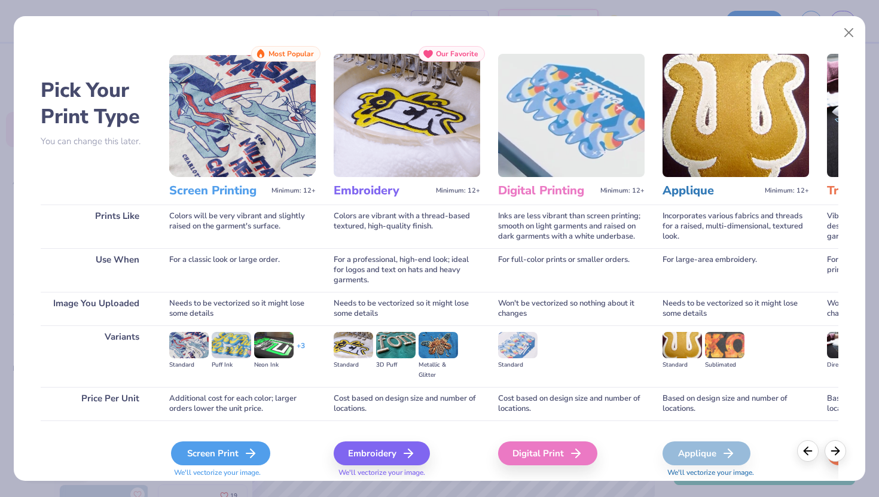 This screenshot has width=879, height=497. Describe the element at coordinates (274, 345) in the screenshot. I see `img: Neon Ink` at that location.